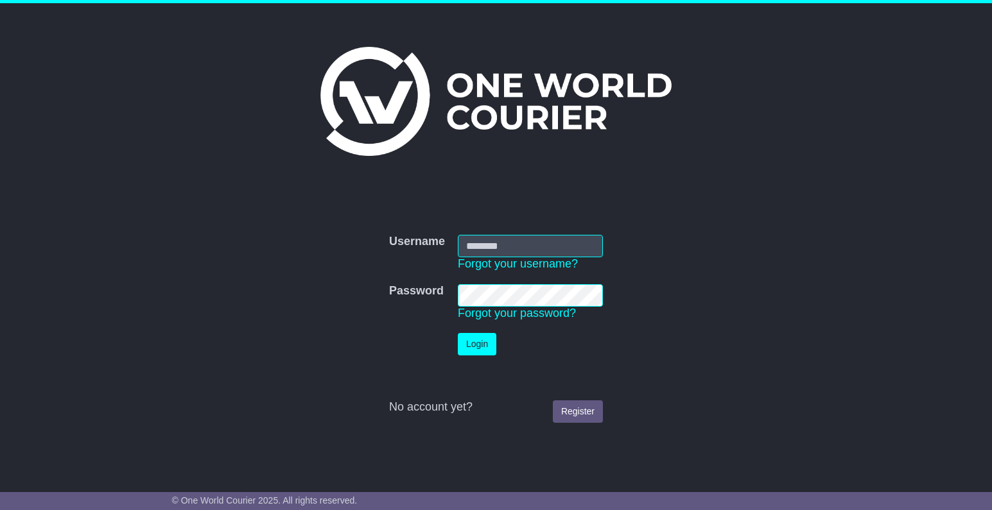  I want to click on label: Username, so click(417, 242).